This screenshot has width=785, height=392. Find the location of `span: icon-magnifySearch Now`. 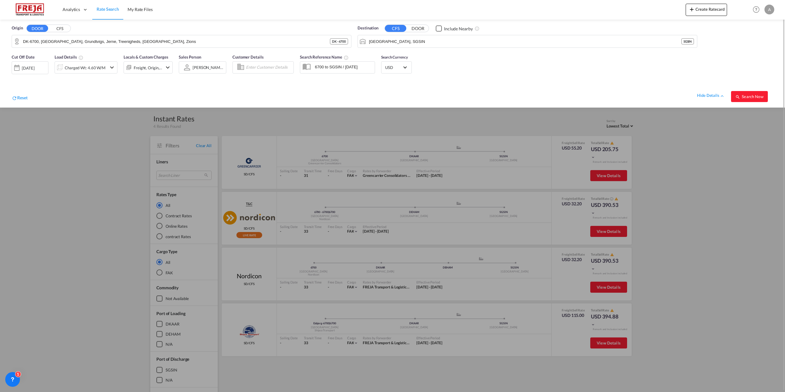

span: icon-magnifySearch Now is located at coordinates (749, 97).